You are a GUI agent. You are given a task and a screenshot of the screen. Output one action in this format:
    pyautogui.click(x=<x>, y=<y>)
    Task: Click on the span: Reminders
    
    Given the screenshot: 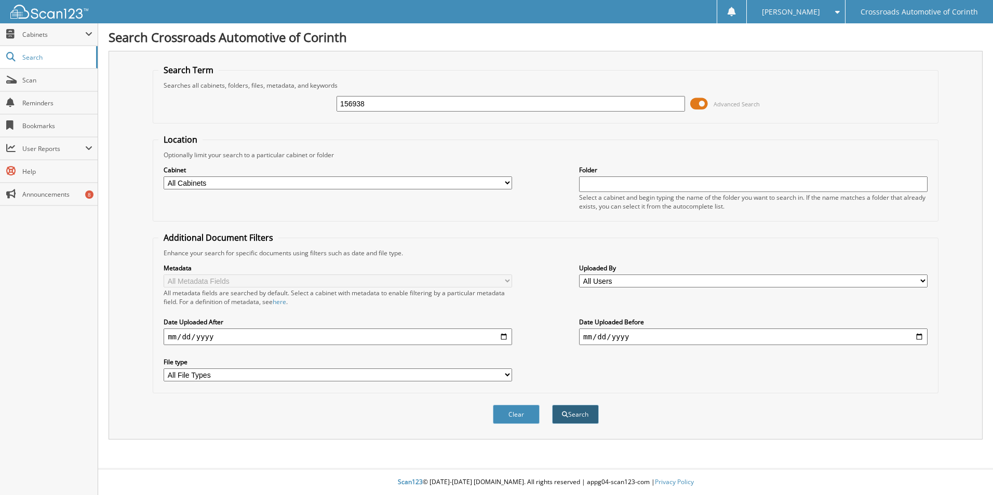 What is the action you would take?
    pyautogui.click(x=57, y=103)
    